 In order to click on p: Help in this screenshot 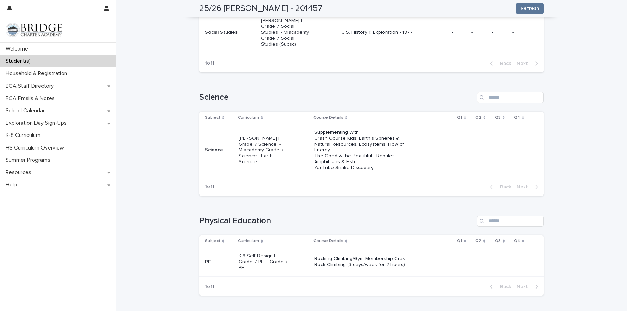, I will do `click(13, 185)`.